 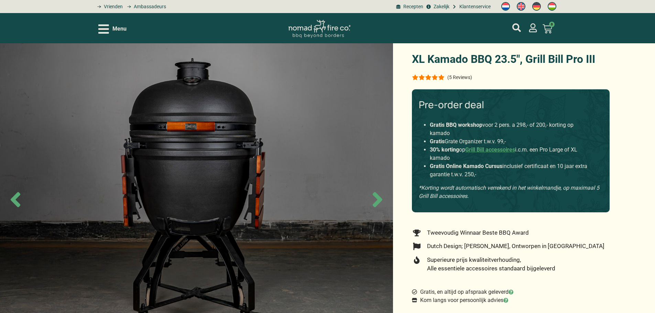 I want to click on li: inclusief certificaat en 10 jaar extra garantie t.w.v. 250,-, so click(x=511, y=171).